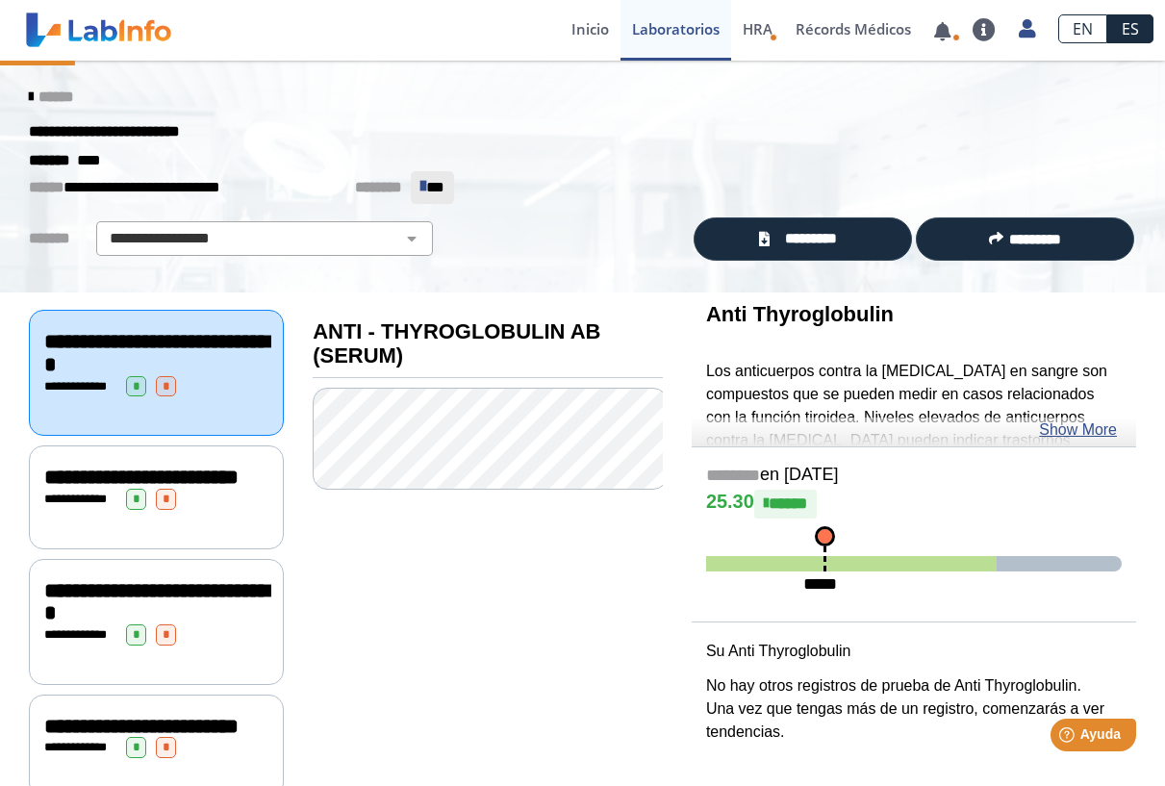 The image size is (1165, 786). What do you see at coordinates (914, 652) in the screenshot?
I see `p: Su Anti Thyroglobulin` at bounding box center [914, 652].